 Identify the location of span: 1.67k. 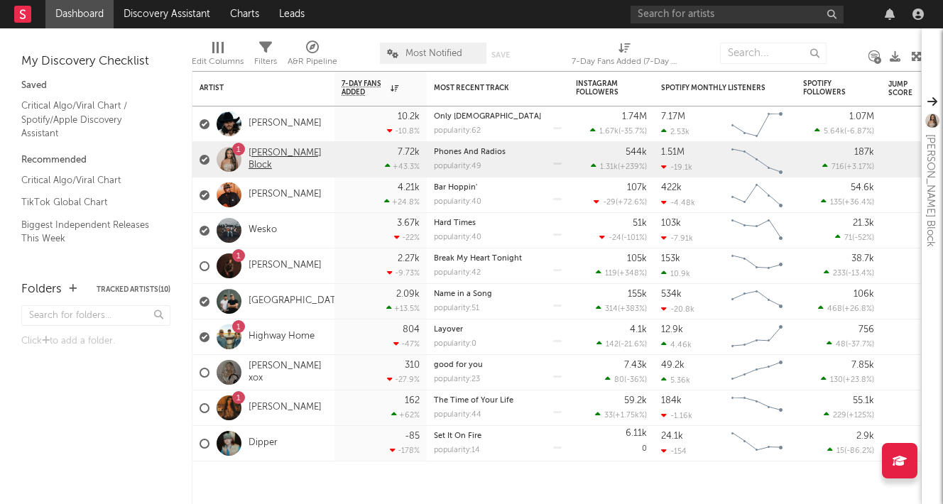
(609, 131).